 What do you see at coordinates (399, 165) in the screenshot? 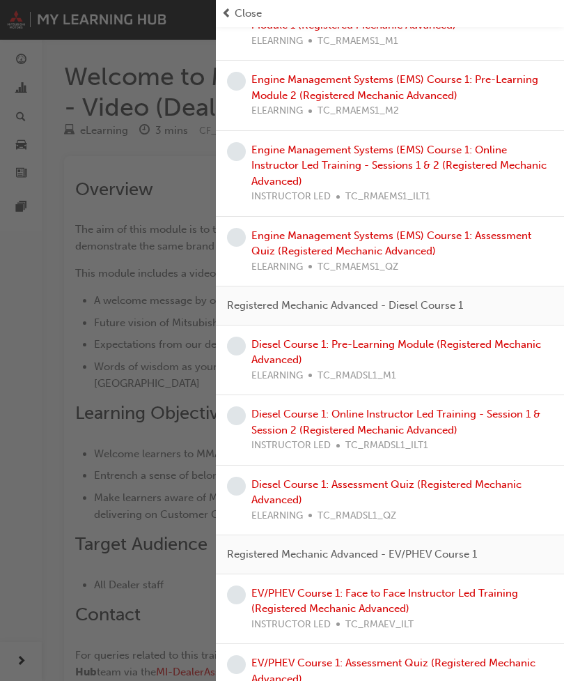
I see `a: Engine Management Systems (EMS) Course 1: Online Instructor Led Training - Sessions 1 & 2 (Regist...` at bounding box center [399, 165].